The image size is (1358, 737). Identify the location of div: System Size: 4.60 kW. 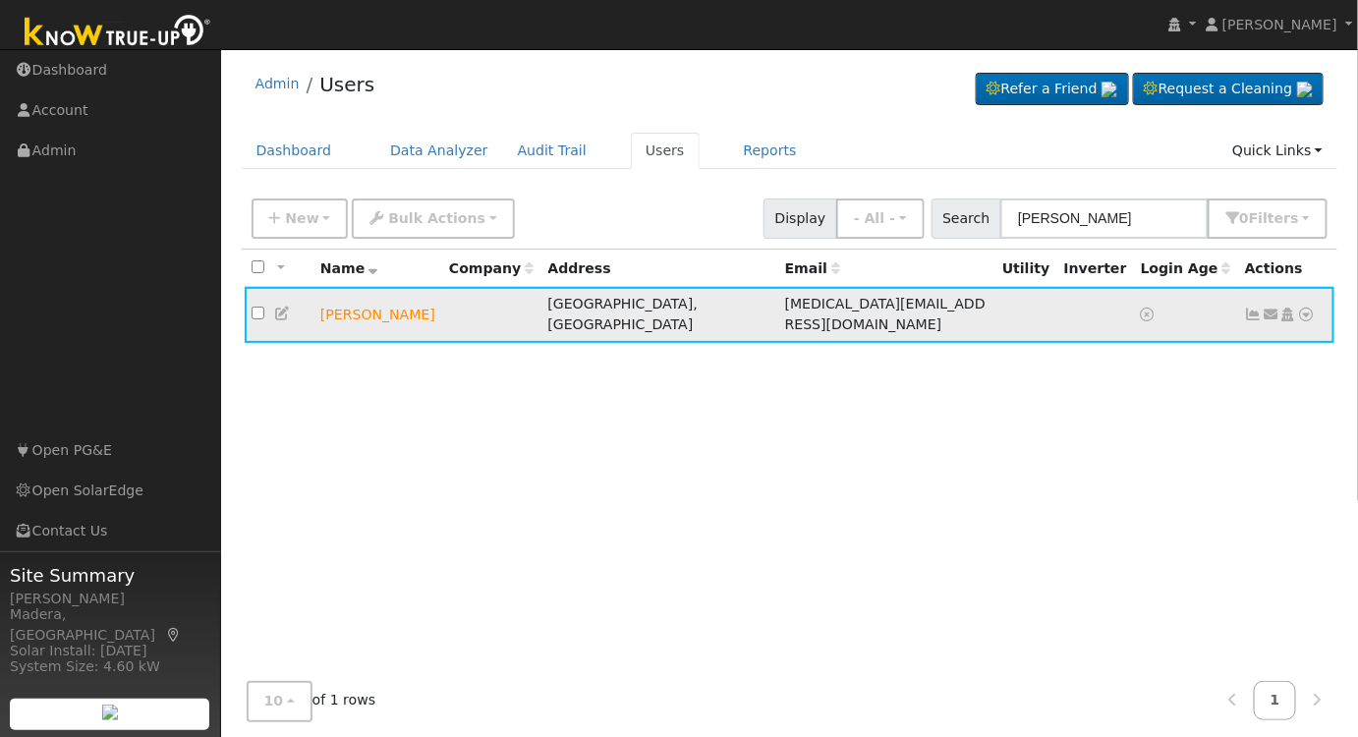
(110, 666).